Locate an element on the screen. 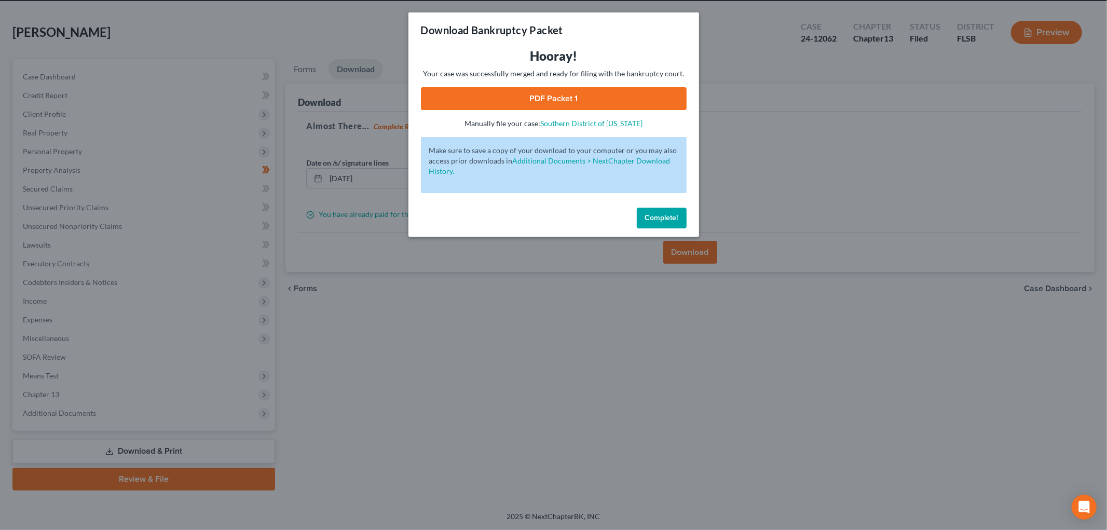 The height and width of the screenshot is (530, 1107). p: Your case was successfully merged and ready for filing with the bankruptcy court. is located at coordinates (554, 74).